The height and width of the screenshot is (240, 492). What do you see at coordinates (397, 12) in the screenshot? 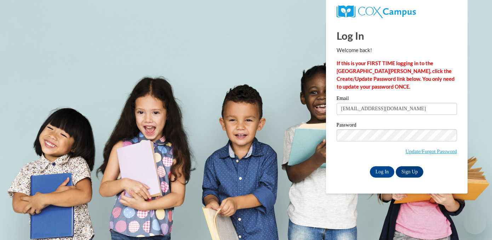
I see `a: COX Campus` at bounding box center [397, 12].